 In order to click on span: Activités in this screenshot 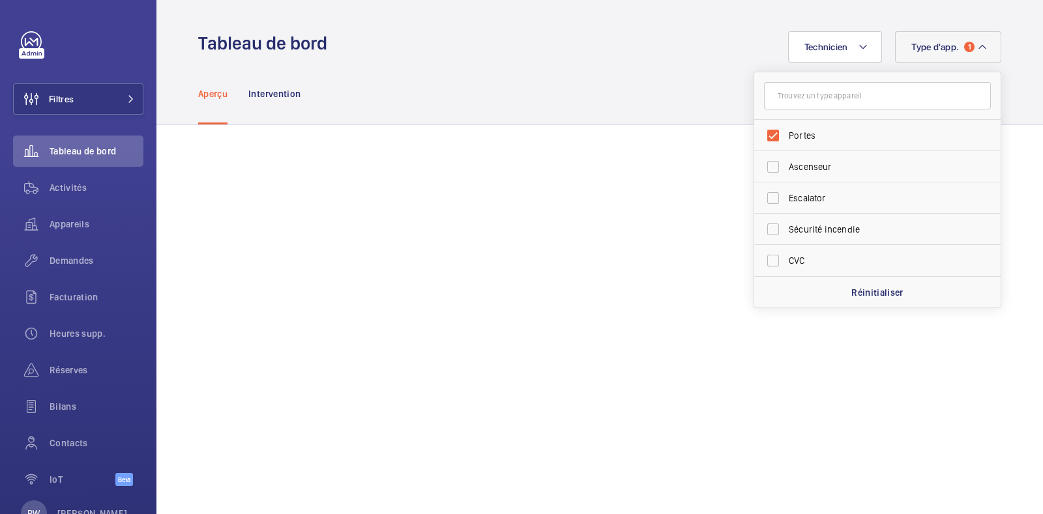, I will do `click(96, 188)`.